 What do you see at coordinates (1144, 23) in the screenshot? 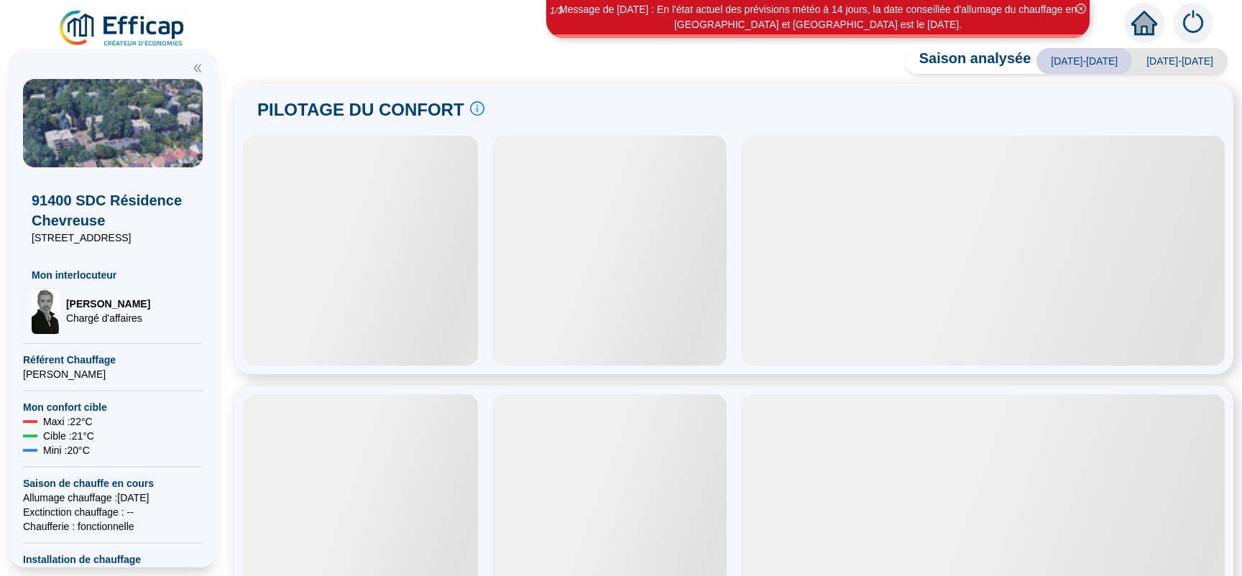
I see `span: home` at bounding box center [1144, 23].